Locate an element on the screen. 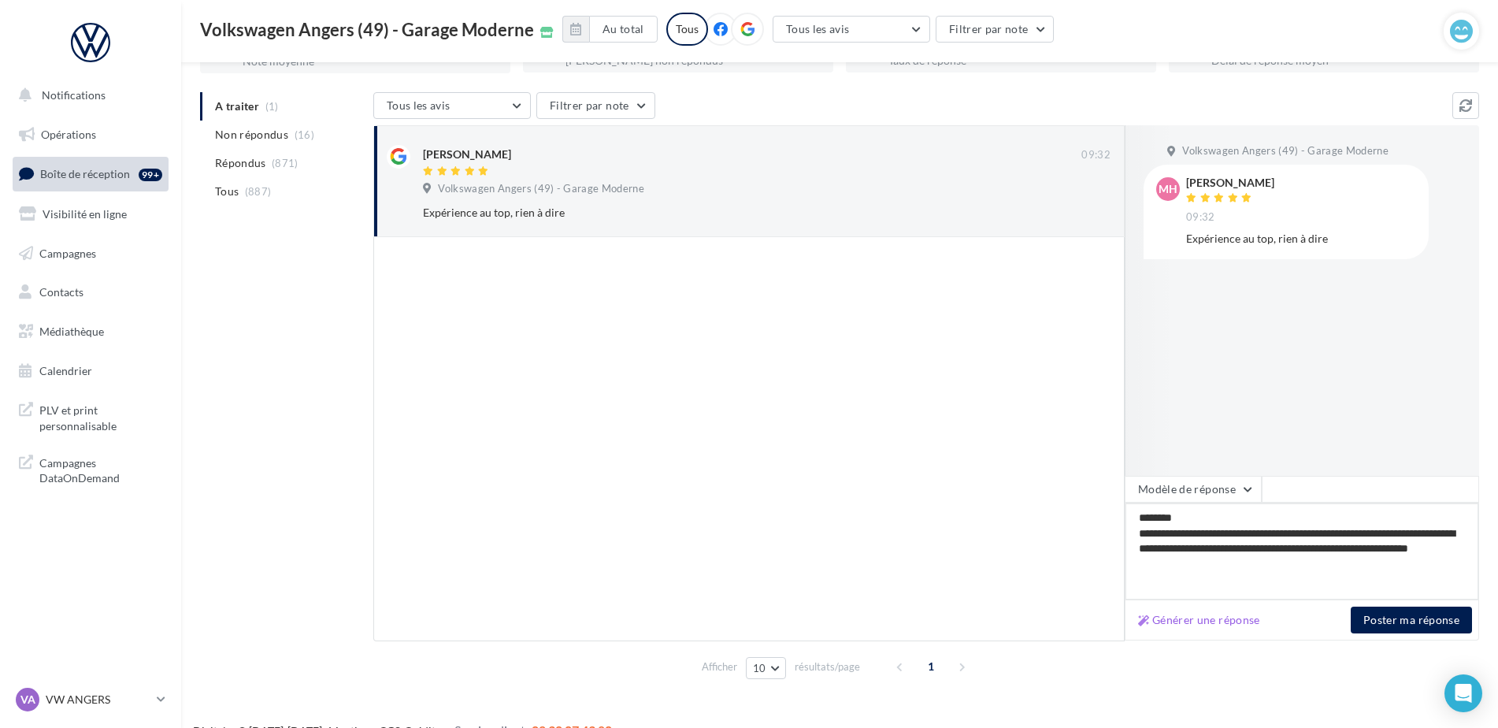  p: VW ANGERS is located at coordinates (98, 699).